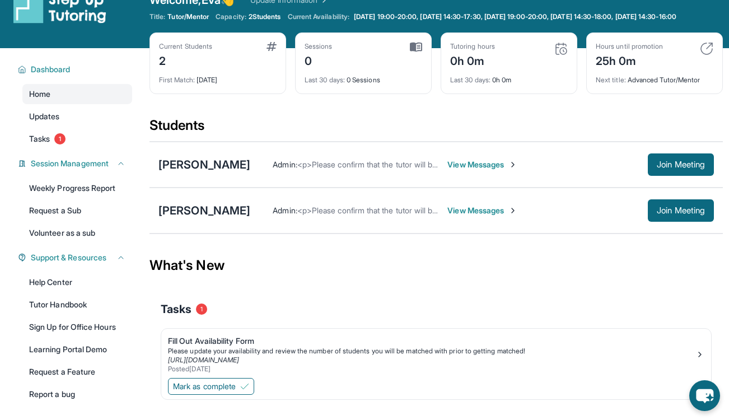  I want to click on div: Fill Out Availability Form, so click(432, 341).